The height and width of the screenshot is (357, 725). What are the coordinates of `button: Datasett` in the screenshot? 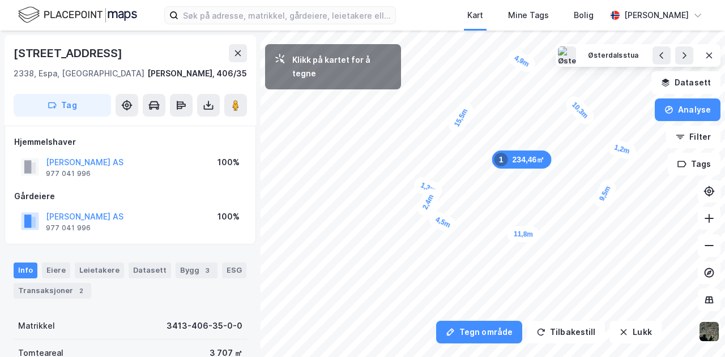 It's located at (686, 83).